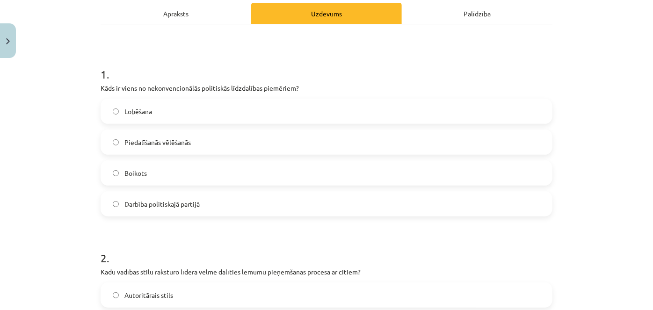  Describe the element at coordinates (116, 111) in the screenshot. I see `input: Lobēšana` at that location.